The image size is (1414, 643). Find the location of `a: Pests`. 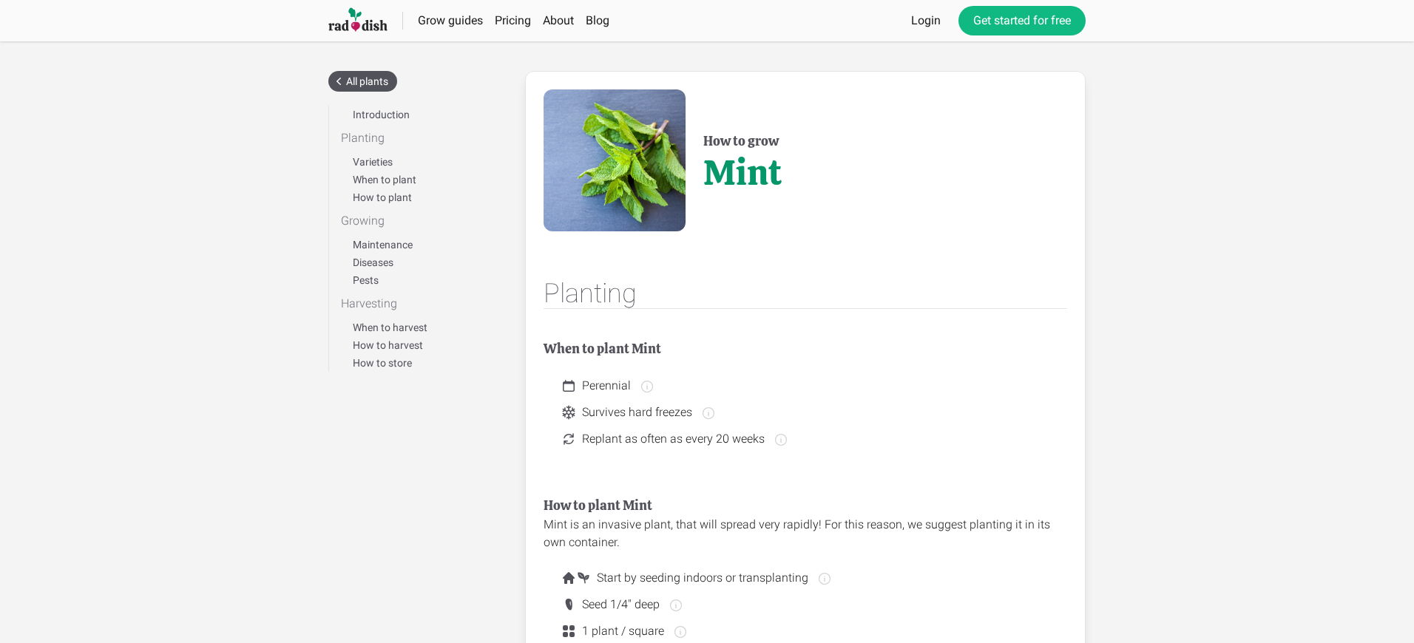

a: Pests is located at coordinates (365, 280).